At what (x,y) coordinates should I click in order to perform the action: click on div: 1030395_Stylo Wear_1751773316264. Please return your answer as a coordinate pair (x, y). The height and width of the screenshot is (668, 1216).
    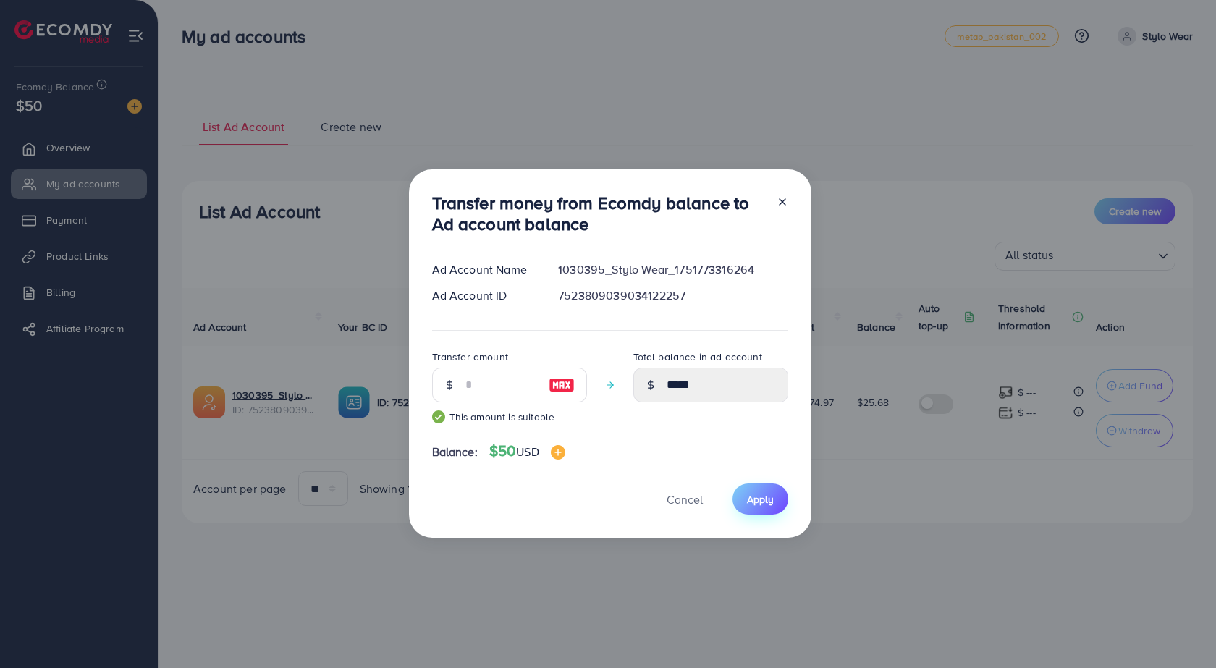
    Looking at the image, I should click on (672, 269).